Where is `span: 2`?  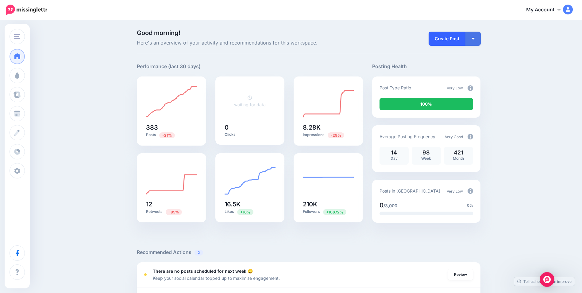 span: 2 is located at coordinates (199, 252).